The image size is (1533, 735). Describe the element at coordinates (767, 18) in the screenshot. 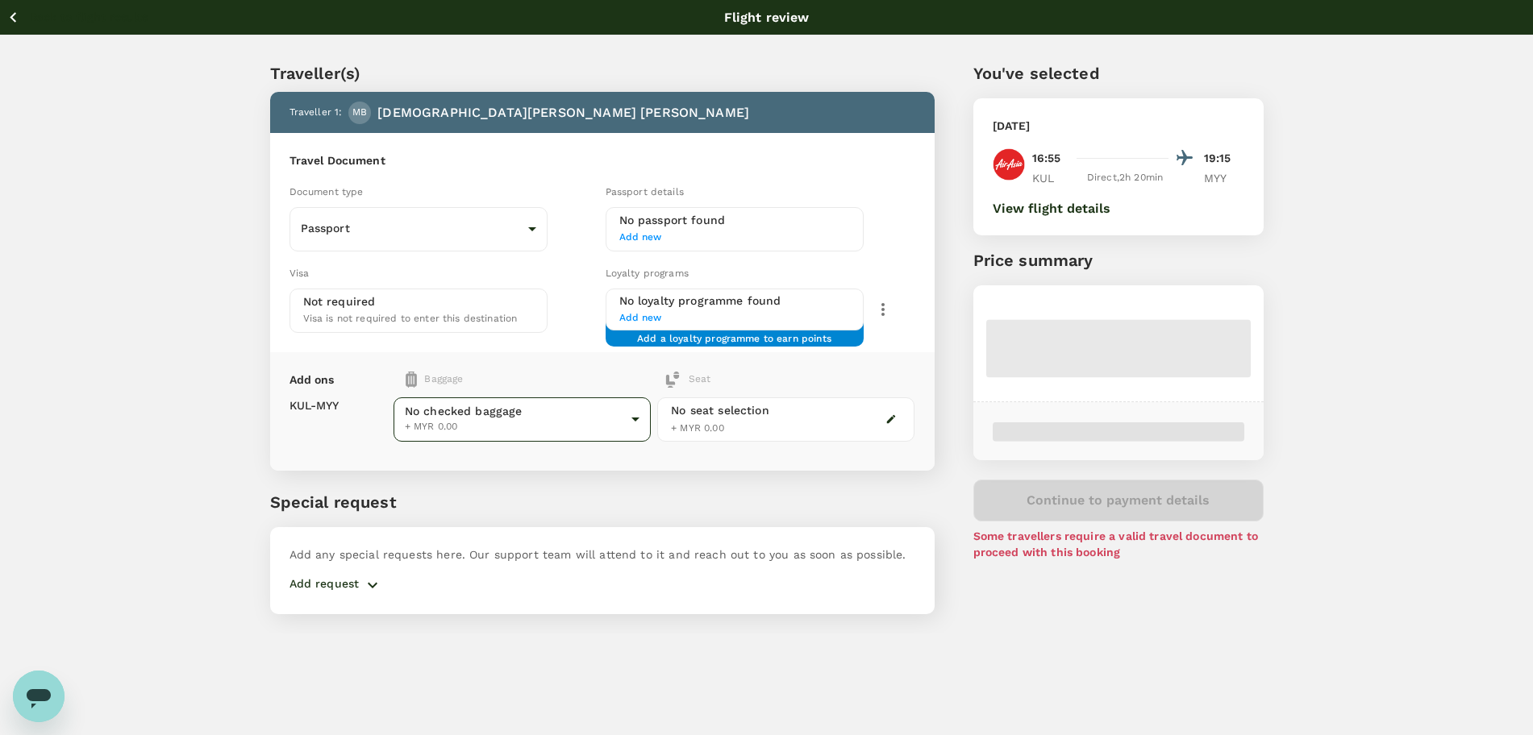

I see `p: Flight review` at that location.